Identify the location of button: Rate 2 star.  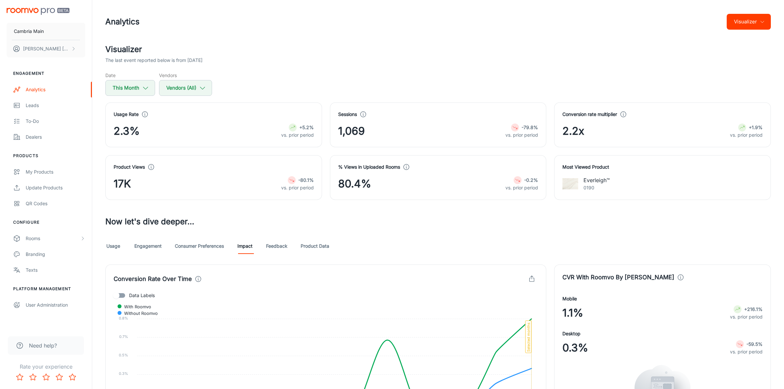
(33, 377).